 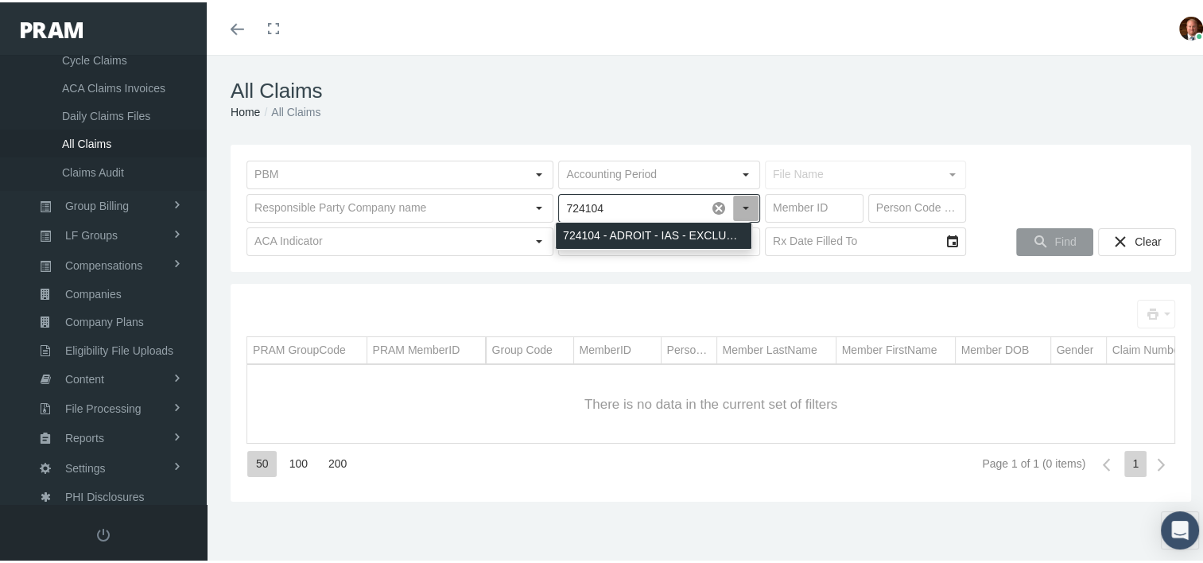 What do you see at coordinates (1136, 461) in the screenshot?
I see `div: Page 1` at bounding box center [1136, 461].